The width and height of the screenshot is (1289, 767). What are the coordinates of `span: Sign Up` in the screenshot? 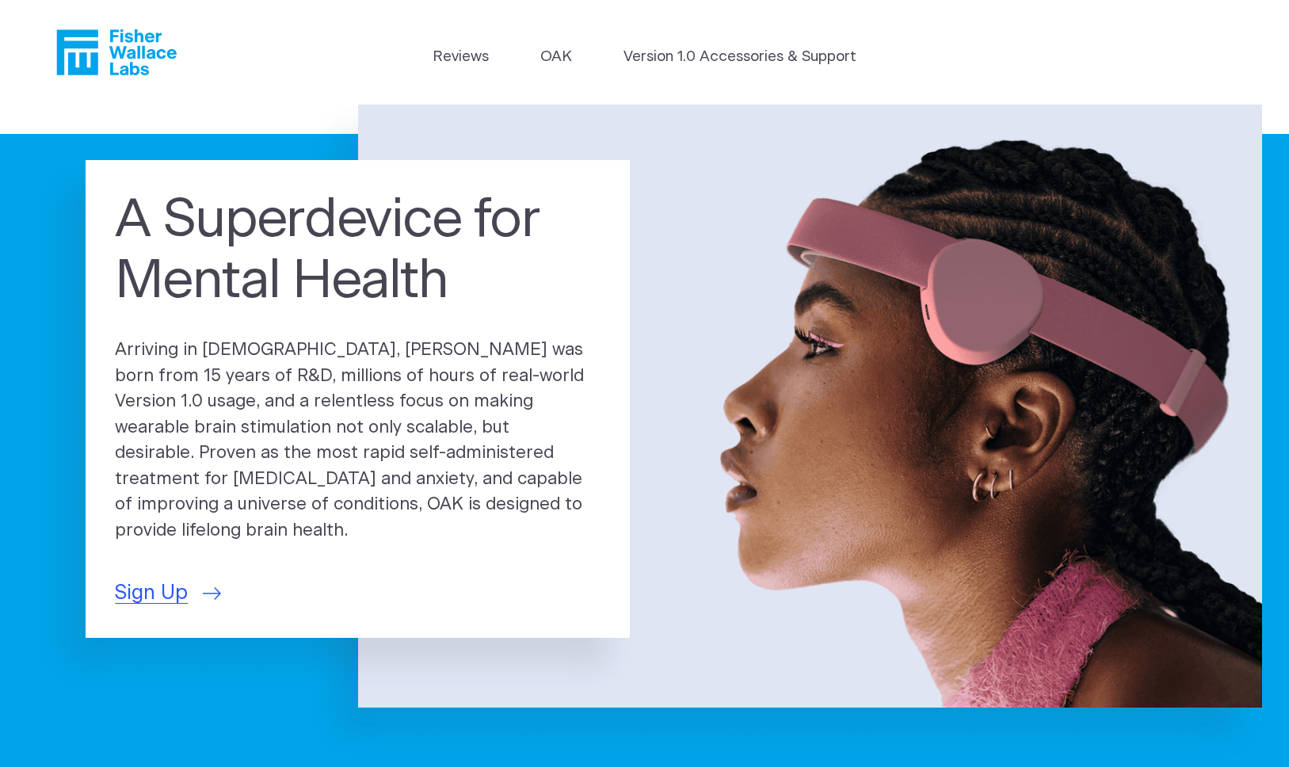 It's located at (151, 593).